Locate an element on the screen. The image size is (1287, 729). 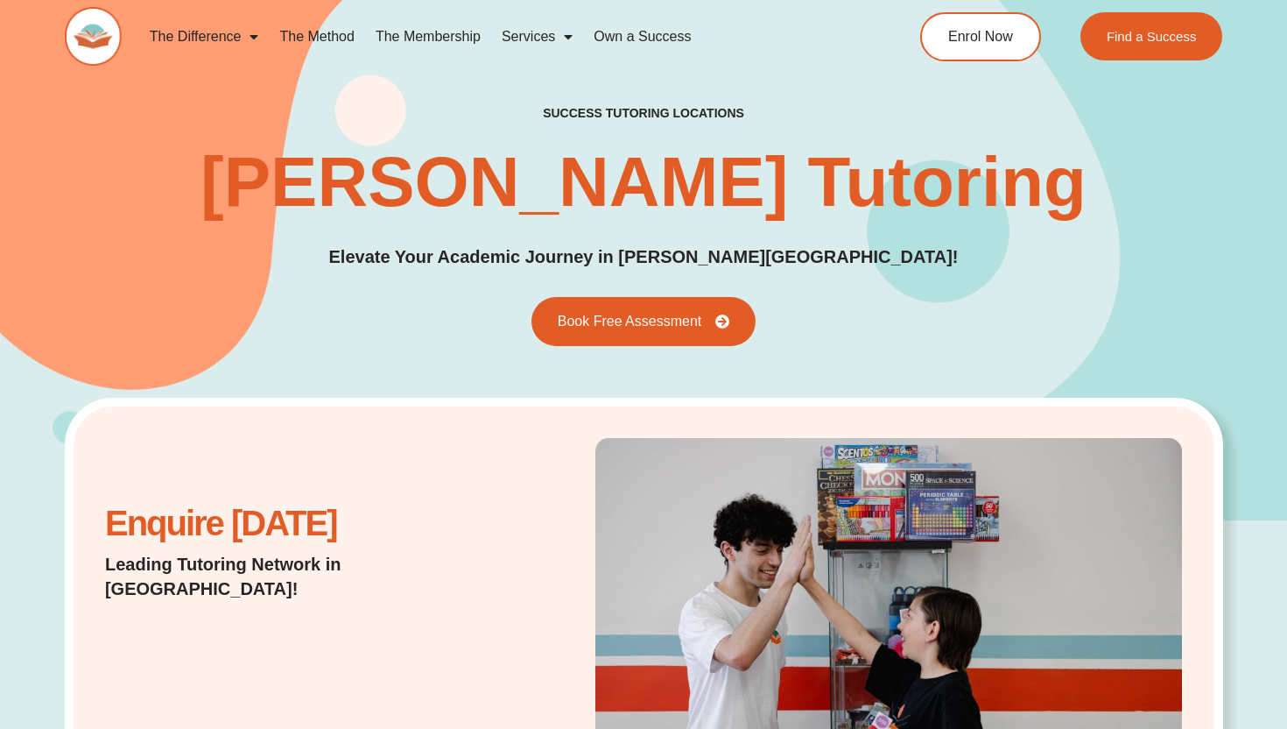
a: The Membership is located at coordinates (428, 37).